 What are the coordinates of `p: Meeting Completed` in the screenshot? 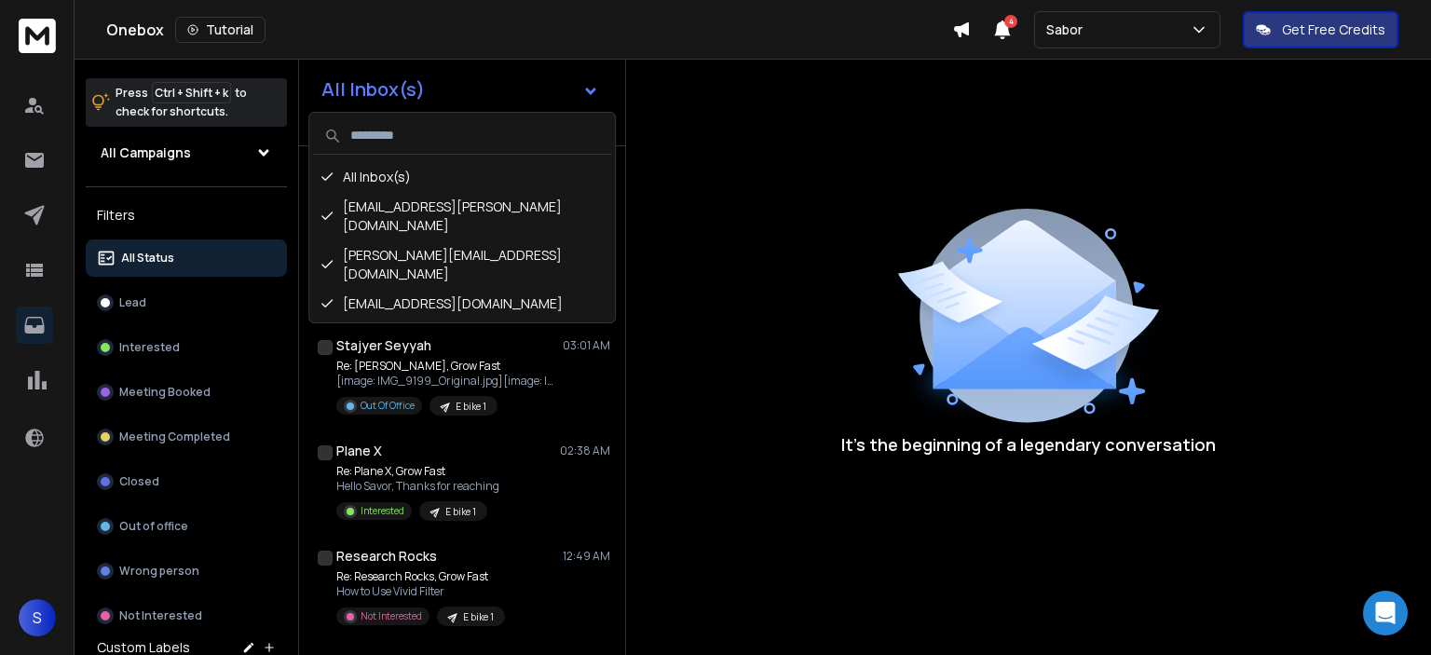 It's located at (174, 437).